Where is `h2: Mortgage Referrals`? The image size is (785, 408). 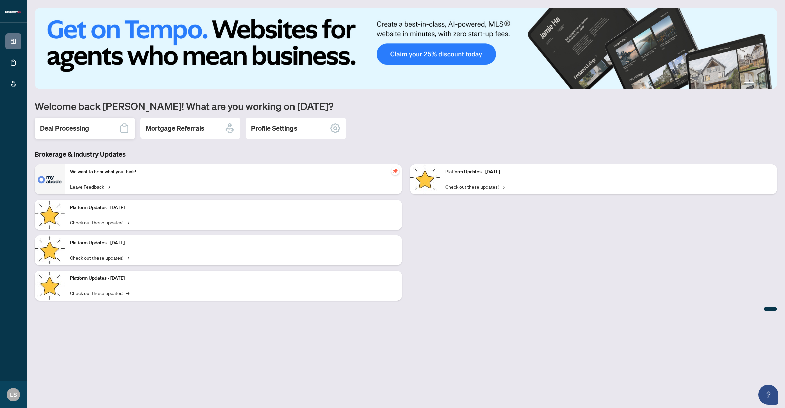 h2: Mortgage Referrals is located at coordinates (175, 128).